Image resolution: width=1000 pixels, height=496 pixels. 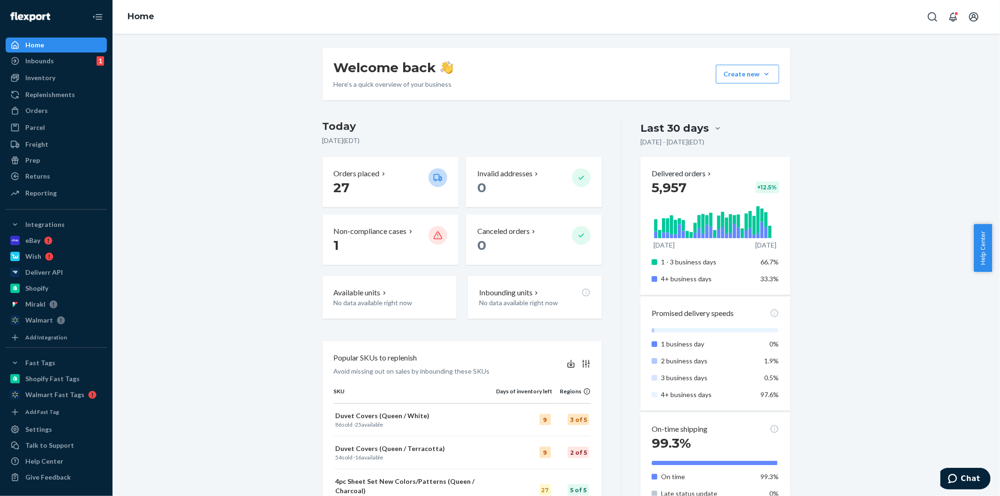 What do you see at coordinates (56, 337) in the screenshot?
I see `a: Add Integration` at bounding box center [56, 337].